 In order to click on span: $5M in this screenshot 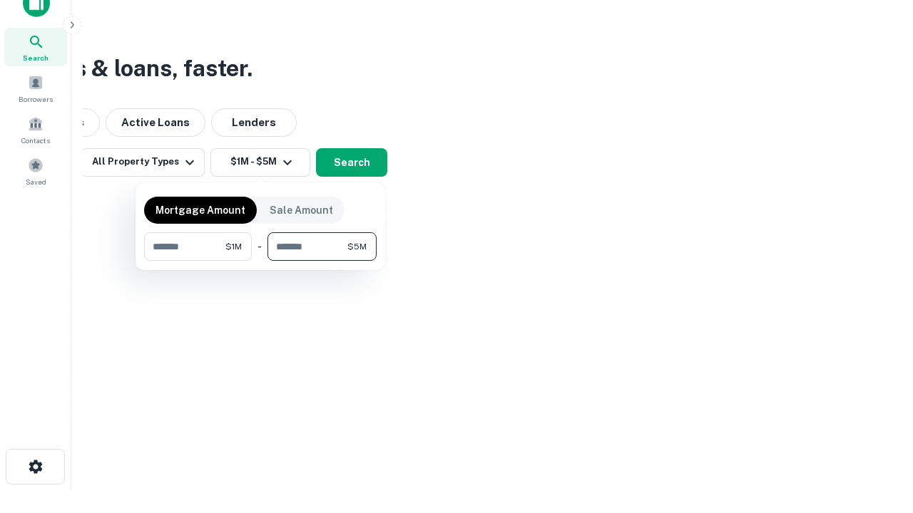, I will do `click(357, 247)`.